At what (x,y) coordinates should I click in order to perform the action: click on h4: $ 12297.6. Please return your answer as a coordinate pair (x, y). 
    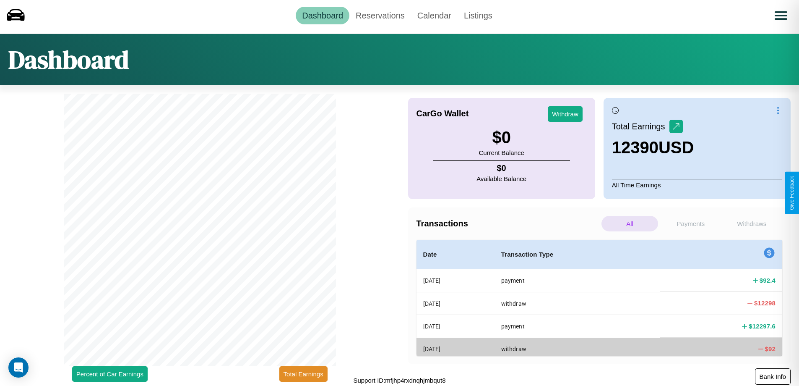
    Looking at the image, I should click on (762, 326).